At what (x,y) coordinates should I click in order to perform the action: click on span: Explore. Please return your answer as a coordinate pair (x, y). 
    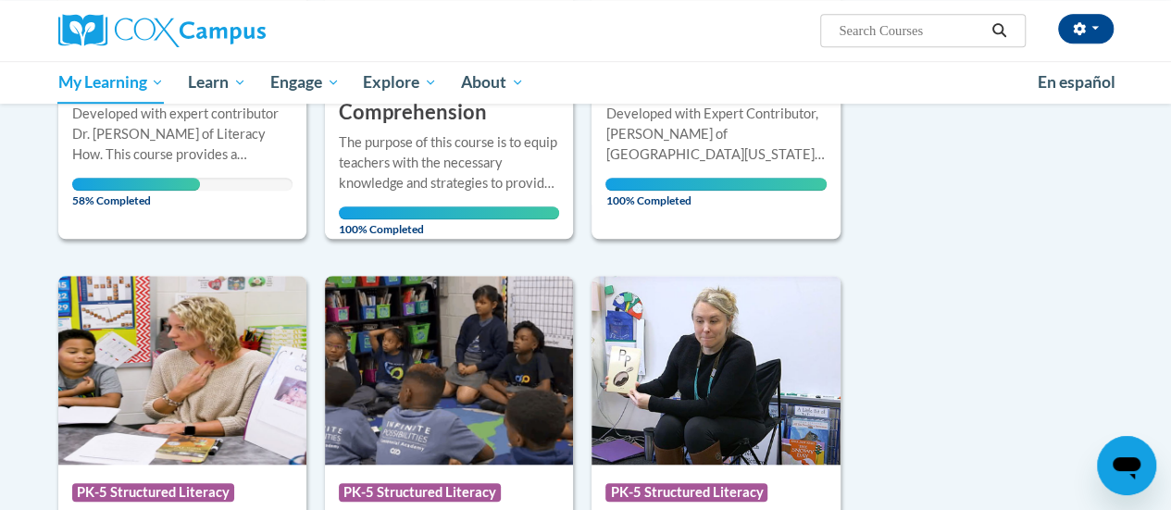
    Looking at the image, I should click on (400, 82).